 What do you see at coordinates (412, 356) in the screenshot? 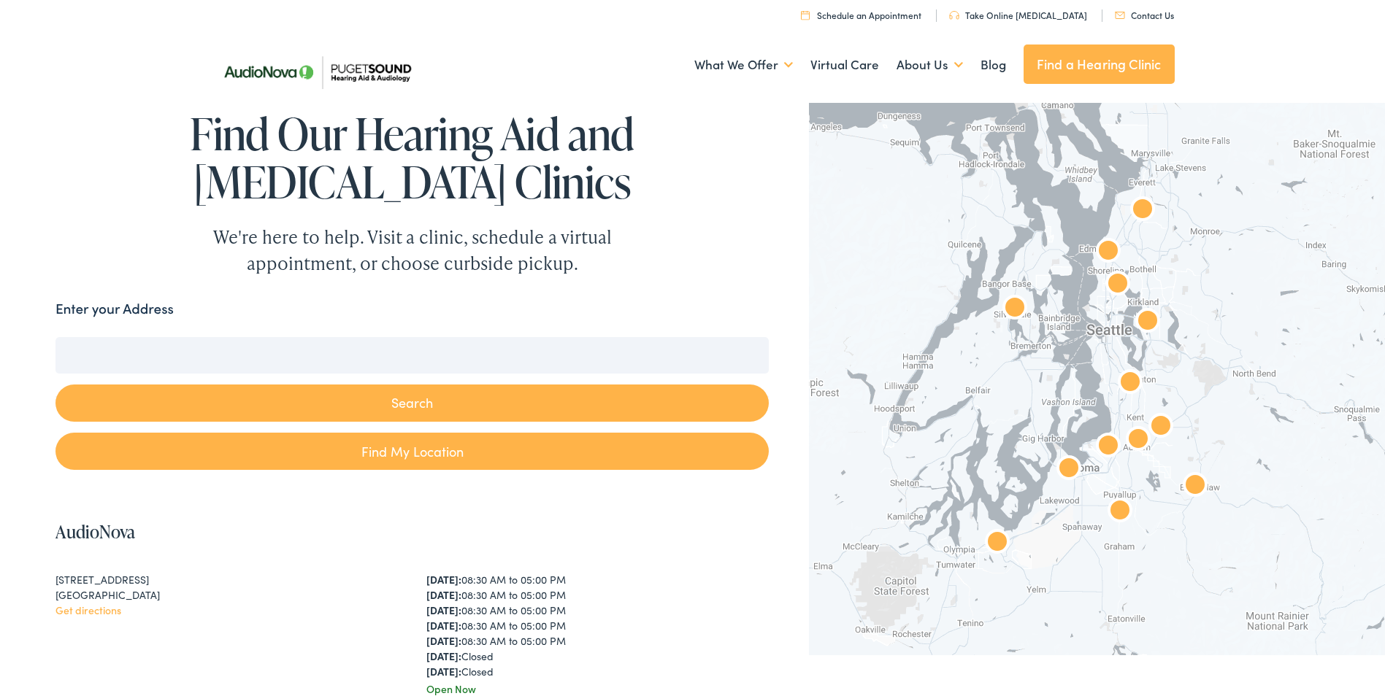
I see `input: Enter your address or zip code` at bounding box center [412, 356].